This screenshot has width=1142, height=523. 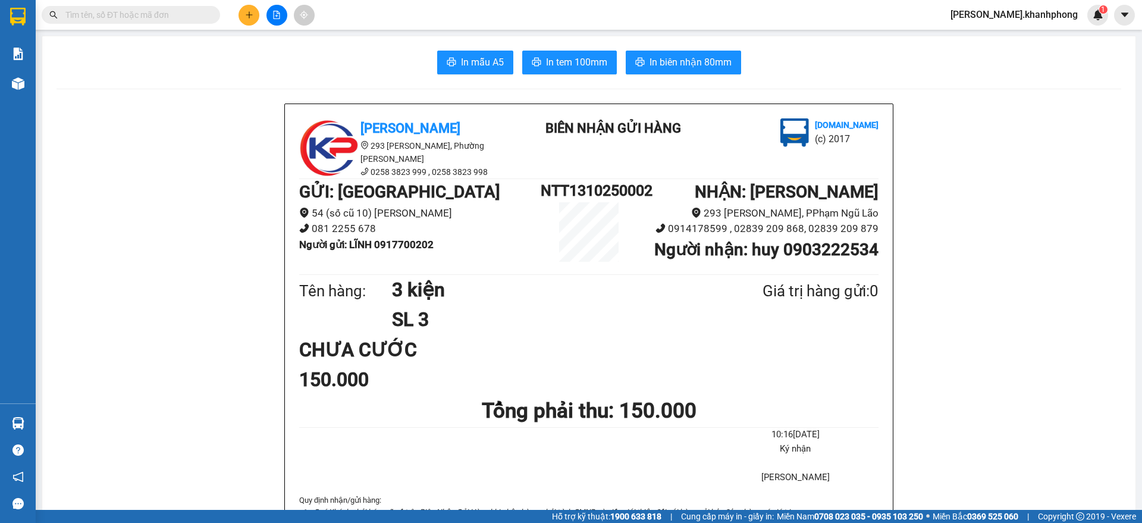 I want to click on li: 081 2255 678, so click(x=420, y=228).